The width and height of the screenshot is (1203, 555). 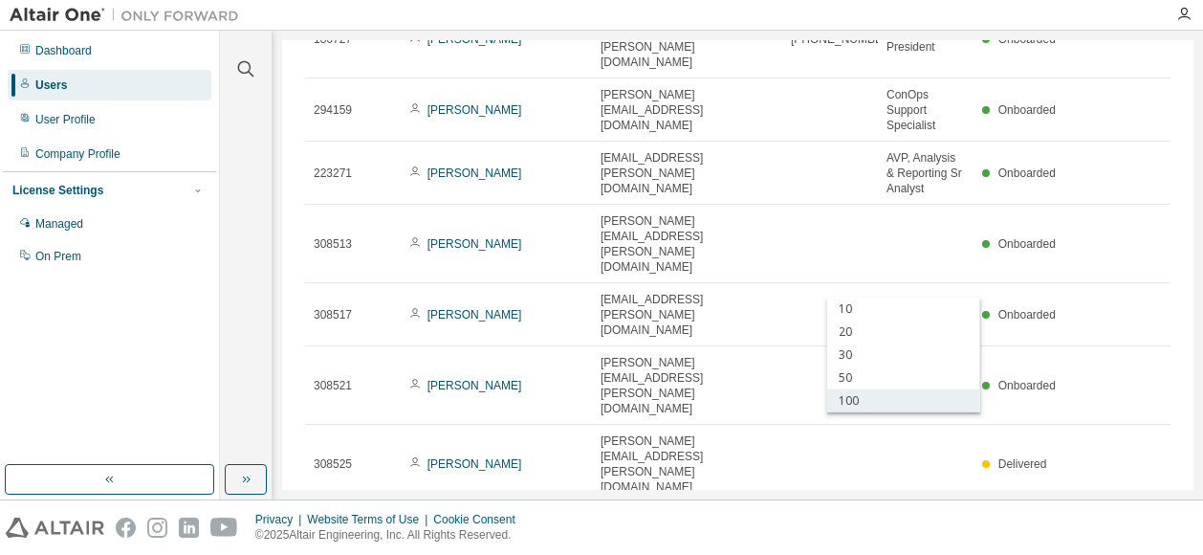 What do you see at coordinates (904, 401) in the screenshot?
I see `div: 100` at bounding box center [904, 401].